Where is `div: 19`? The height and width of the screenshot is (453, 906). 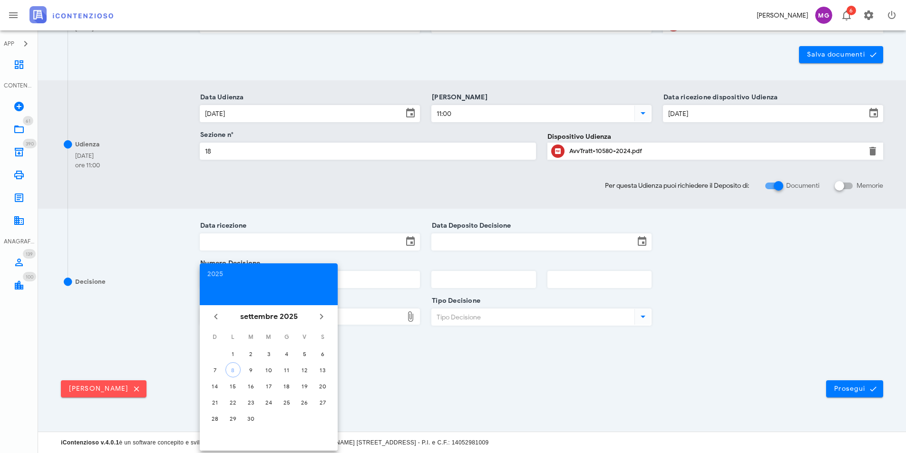
div: 19 is located at coordinates (304, 386).